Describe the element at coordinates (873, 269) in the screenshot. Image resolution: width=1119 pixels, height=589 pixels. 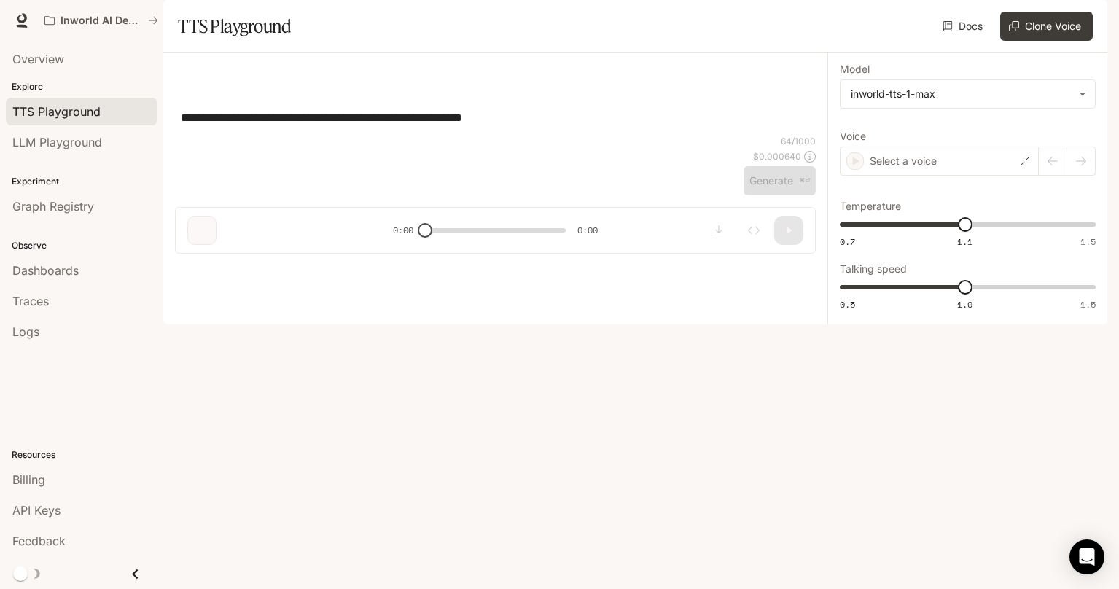
I see `p: Talking speed` at that location.